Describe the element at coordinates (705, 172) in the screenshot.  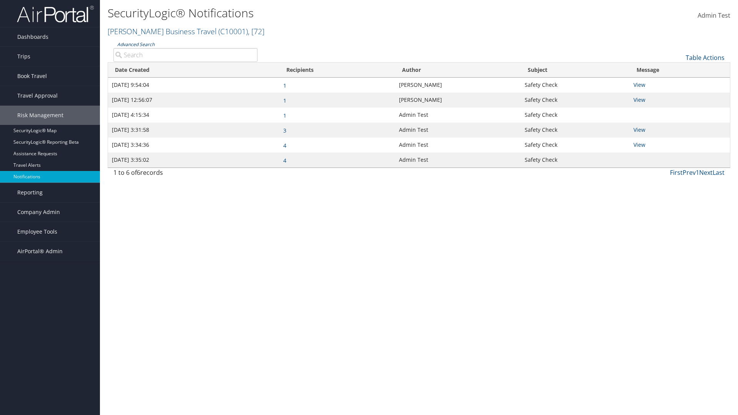
I see `a: Next` at that location.